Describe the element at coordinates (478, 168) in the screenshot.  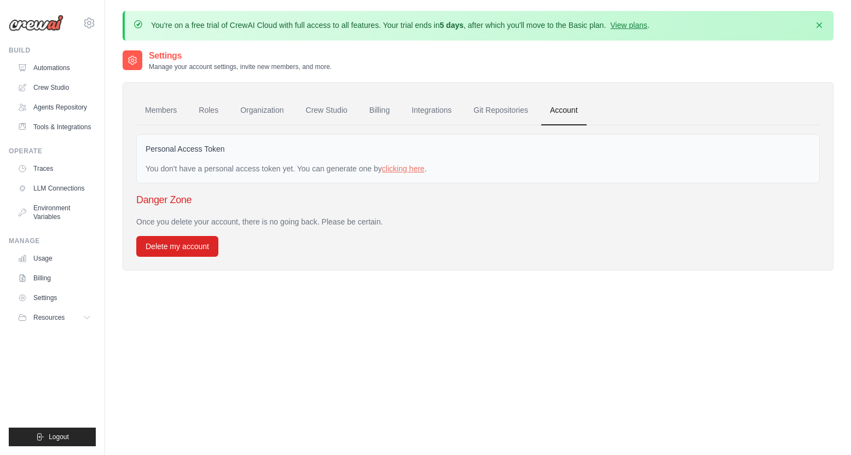
I see `div: You don't have a personal access token yet. You can generate one by .` at that location.